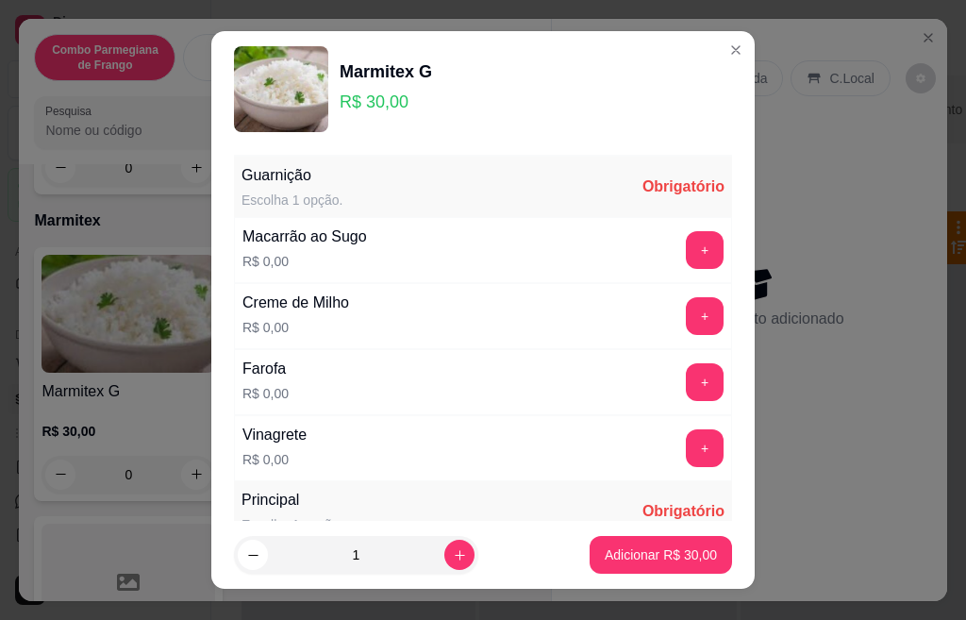 The height and width of the screenshot is (620, 966). Describe the element at coordinates (736, 50) in the screenshot. I see `button: Close` at that location.